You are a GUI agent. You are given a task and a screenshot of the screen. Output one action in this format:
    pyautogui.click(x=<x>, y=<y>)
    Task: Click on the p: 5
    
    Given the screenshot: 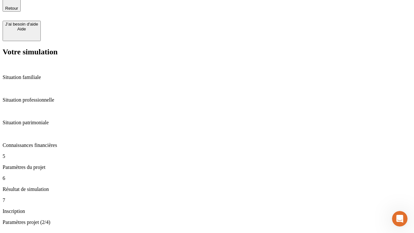 What is the action you would take?
    pyautogui.click(x=207, y=156)
    